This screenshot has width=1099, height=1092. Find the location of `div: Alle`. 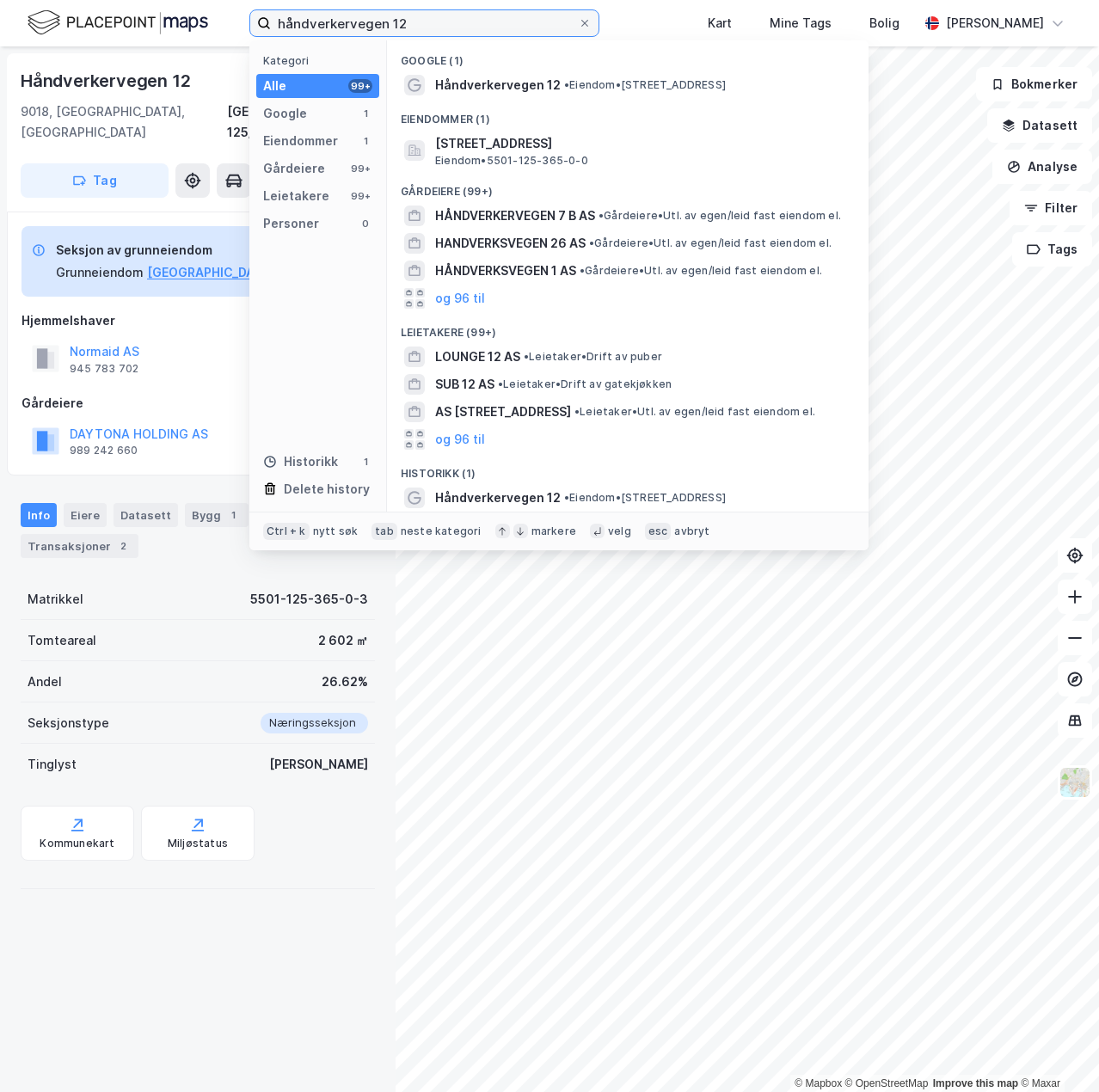

div: Alle is located at coordinates (275, 86).